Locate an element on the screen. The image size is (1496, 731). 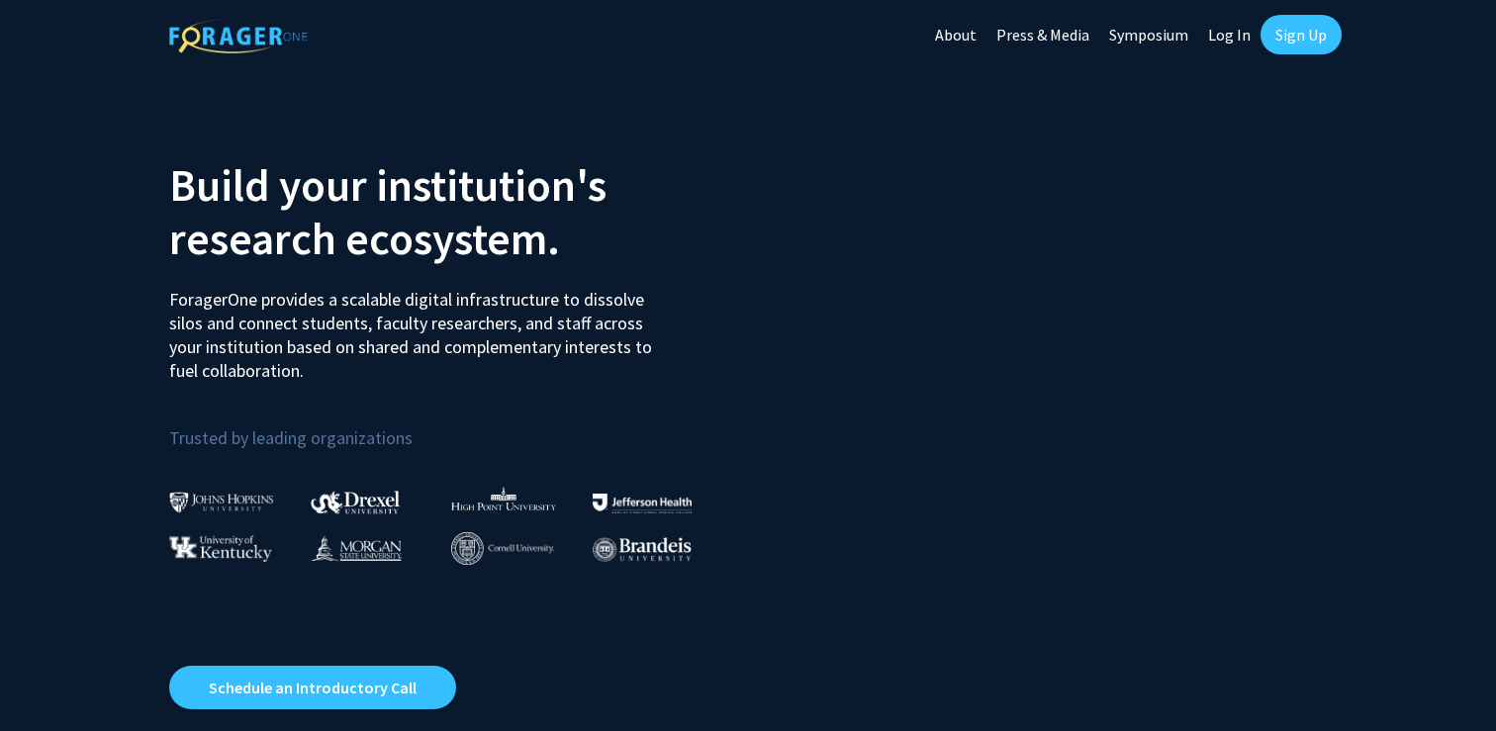
img: Morgan State University is located at coordinates (356, 548).